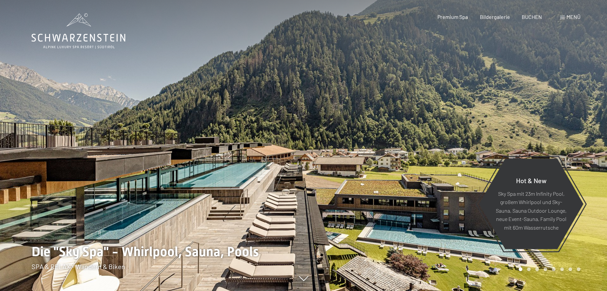 The height and width of the screenshot is (291, 607). Describe the element at coordinates (548, 269) in the screenshot. I see `div: Carousel Pagination` at that location.